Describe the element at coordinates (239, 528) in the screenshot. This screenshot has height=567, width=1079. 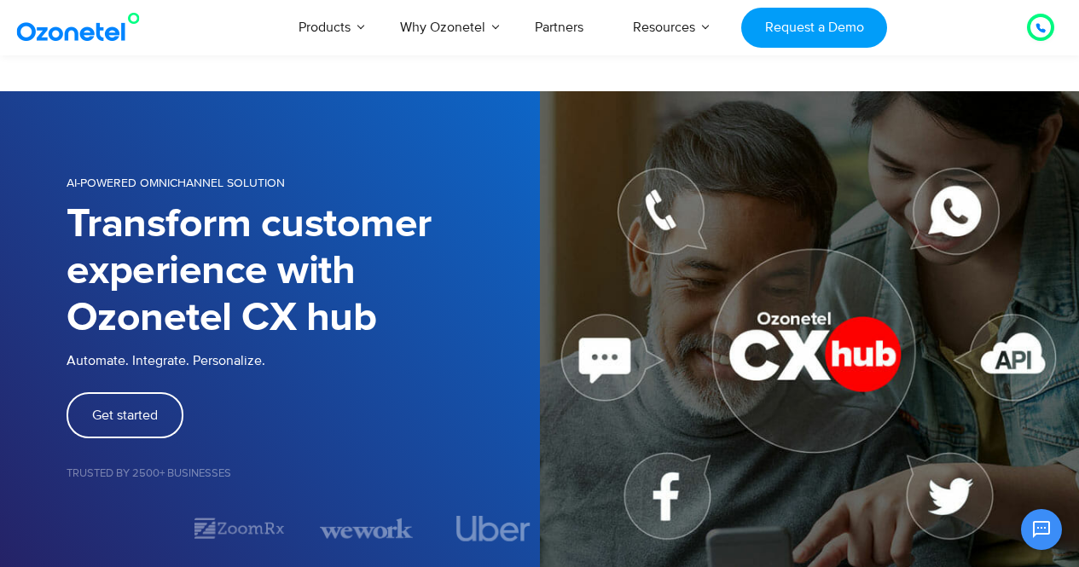
I see `img: zoomrx` at that location.